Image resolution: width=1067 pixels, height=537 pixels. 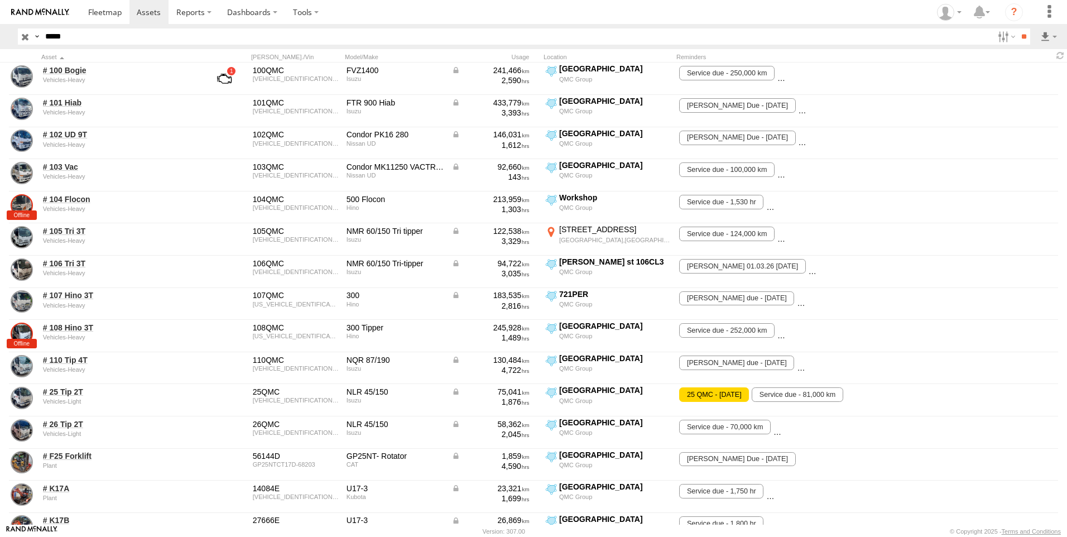 I want to click on label: Search Filter Options, so click(x=1005, y=36).